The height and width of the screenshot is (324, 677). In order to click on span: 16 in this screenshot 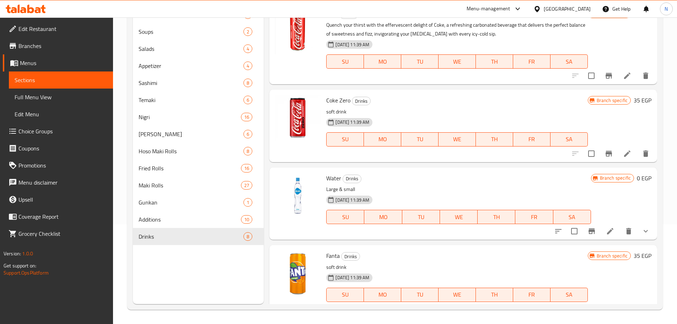, I will do `click(247, 117)`.